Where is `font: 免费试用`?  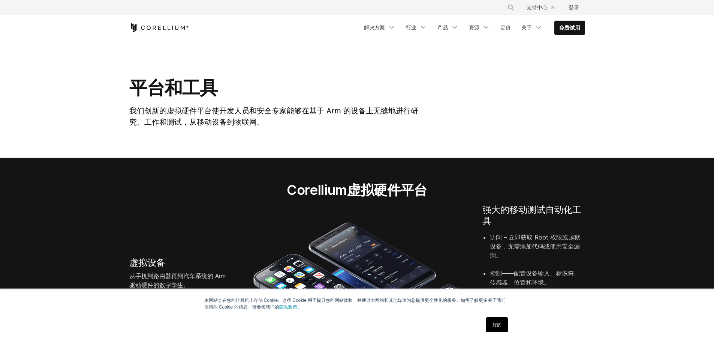
font: 免费试用 is located at coordinates (570, 27).